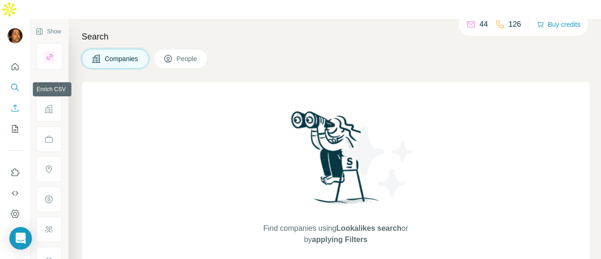 The height and width of the screenshot is (259, 601). I want to click on button: Search, so click(15, 87).